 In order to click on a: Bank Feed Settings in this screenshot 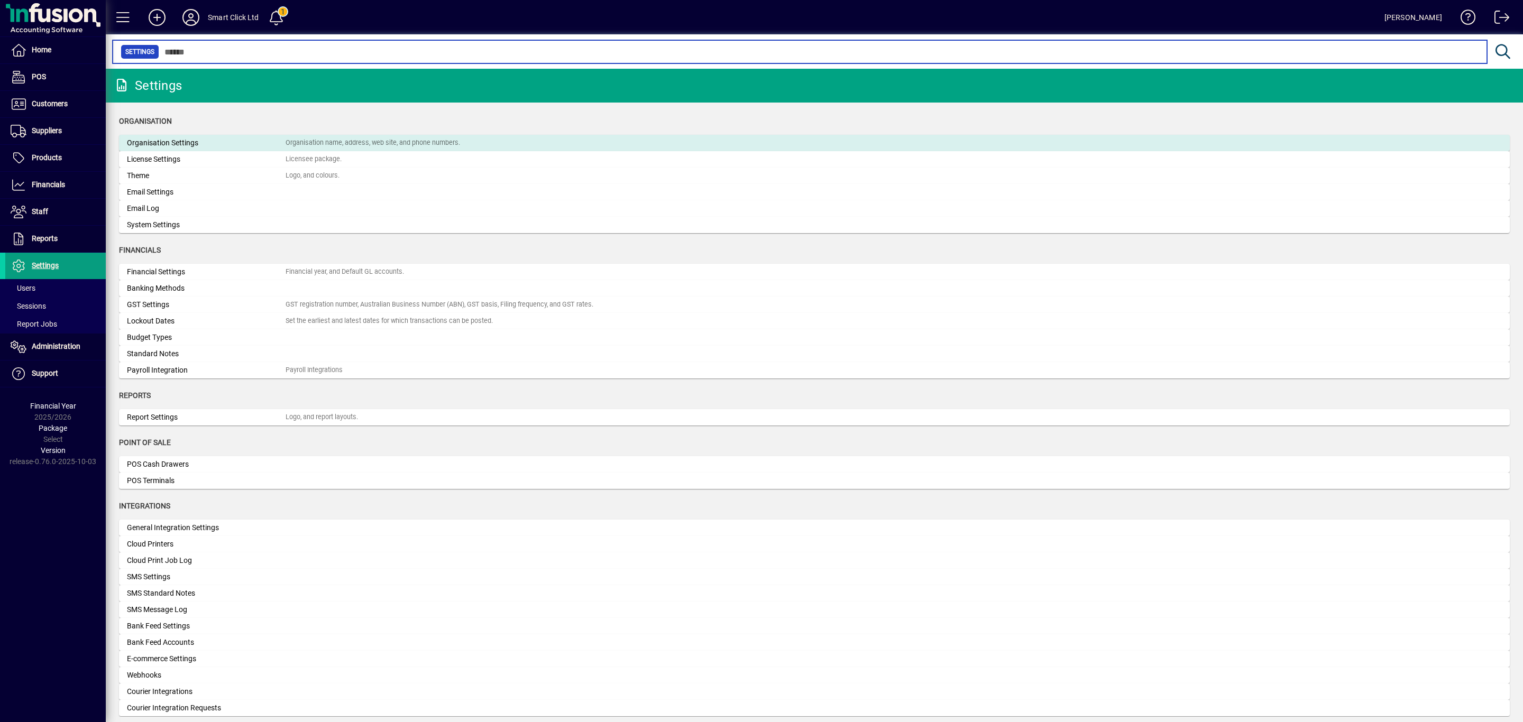, I will do `click(814, 626)`.